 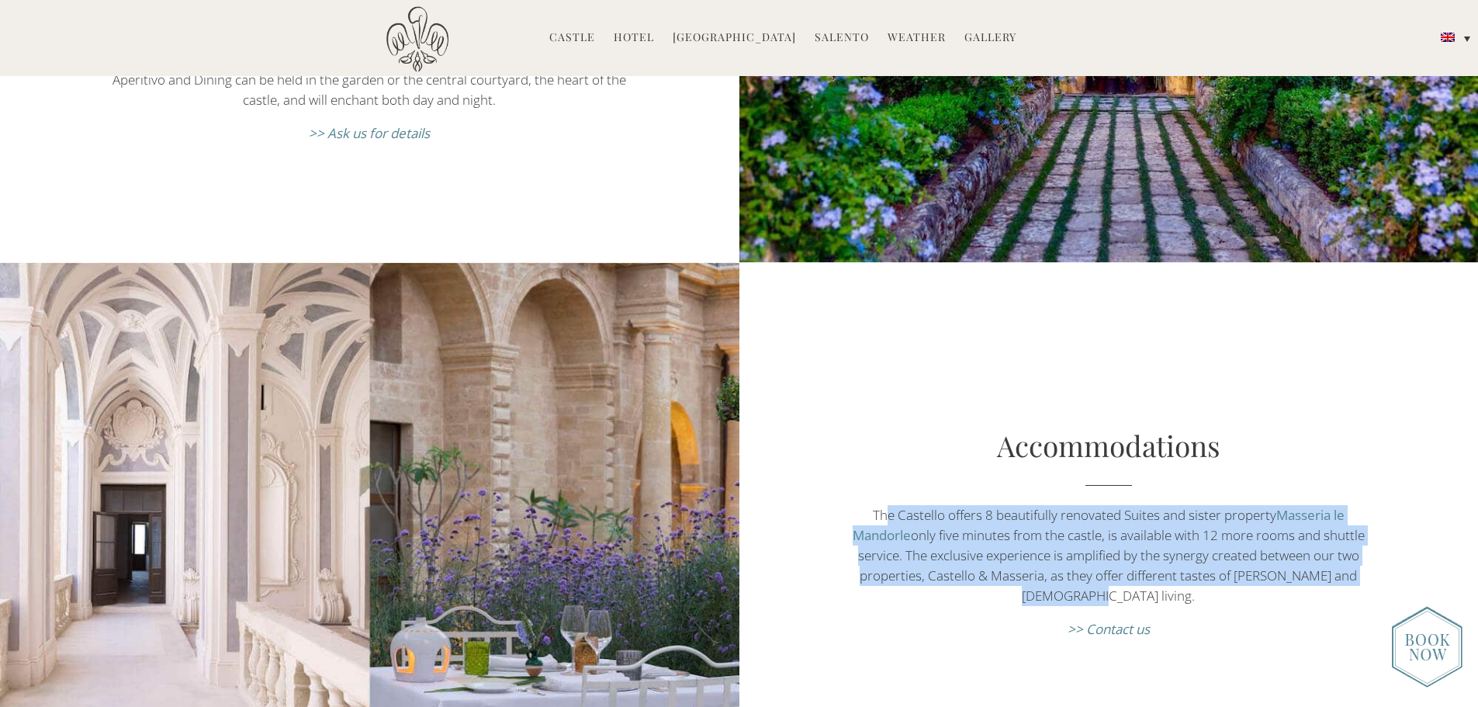 What do you see at coordinates (1426, 646) in the screenshot?
I see `img: enquire_today_weddings_page.png` at bounding box center [1426, 646].